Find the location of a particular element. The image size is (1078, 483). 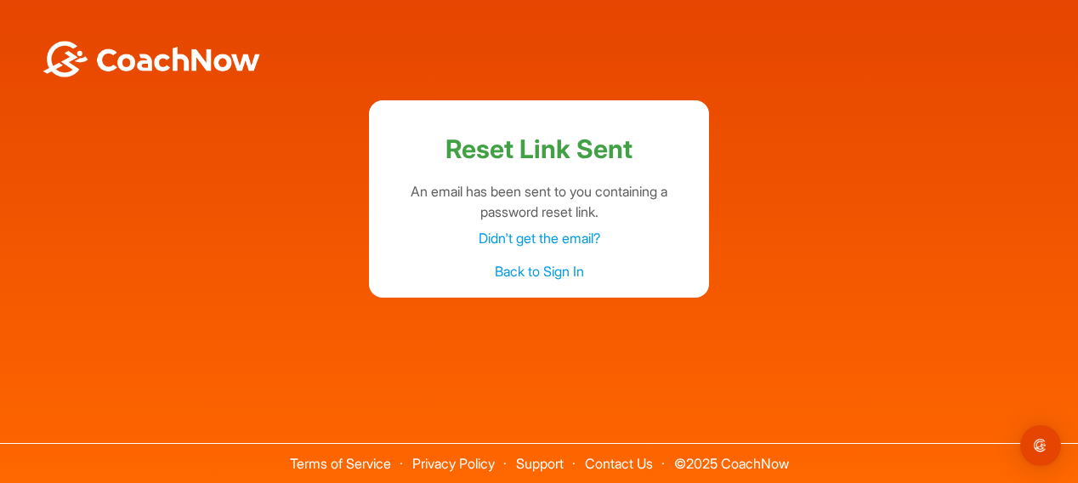

a: Back to Sign In is located at coordinates (539, 271).